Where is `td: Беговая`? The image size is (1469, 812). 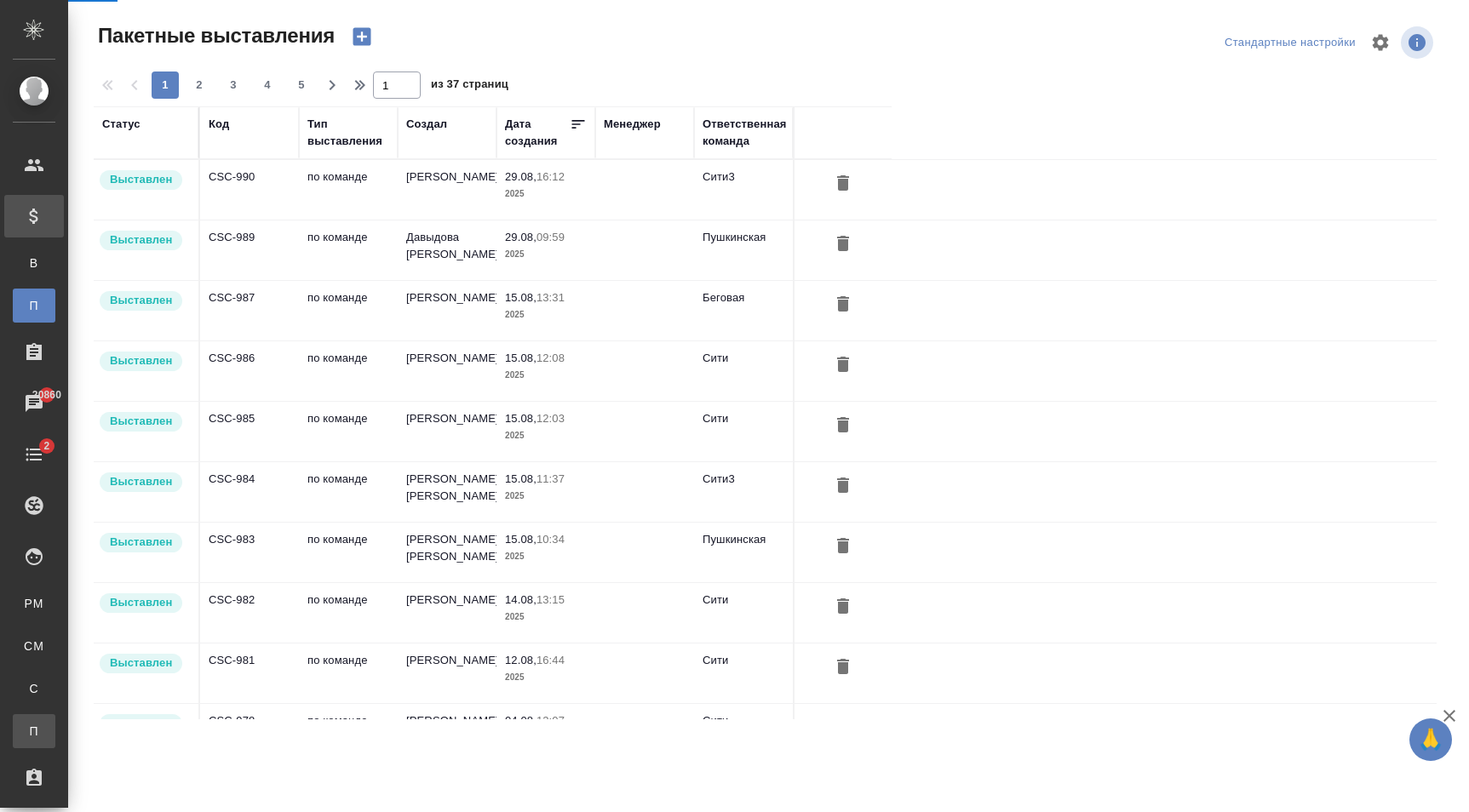
td: Беговая is located at coordinates (743, 311).